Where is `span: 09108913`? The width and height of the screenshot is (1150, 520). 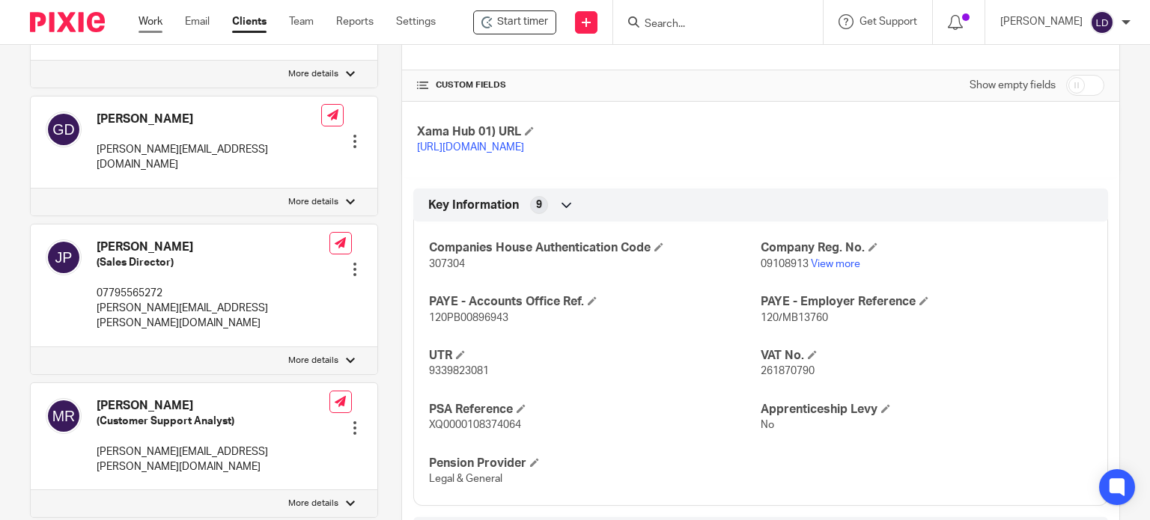 span: 09108913 is located at coordinates (785, 264).